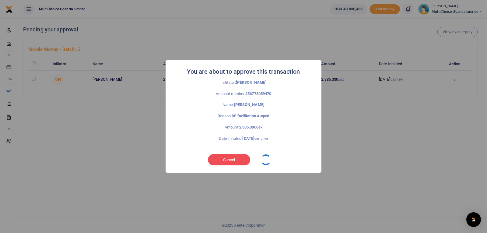 The width and height of the screenshot is (487, 233). Describe the element at coordinates (243, 105) in the screenshot. I see `p: Name:` at that location.